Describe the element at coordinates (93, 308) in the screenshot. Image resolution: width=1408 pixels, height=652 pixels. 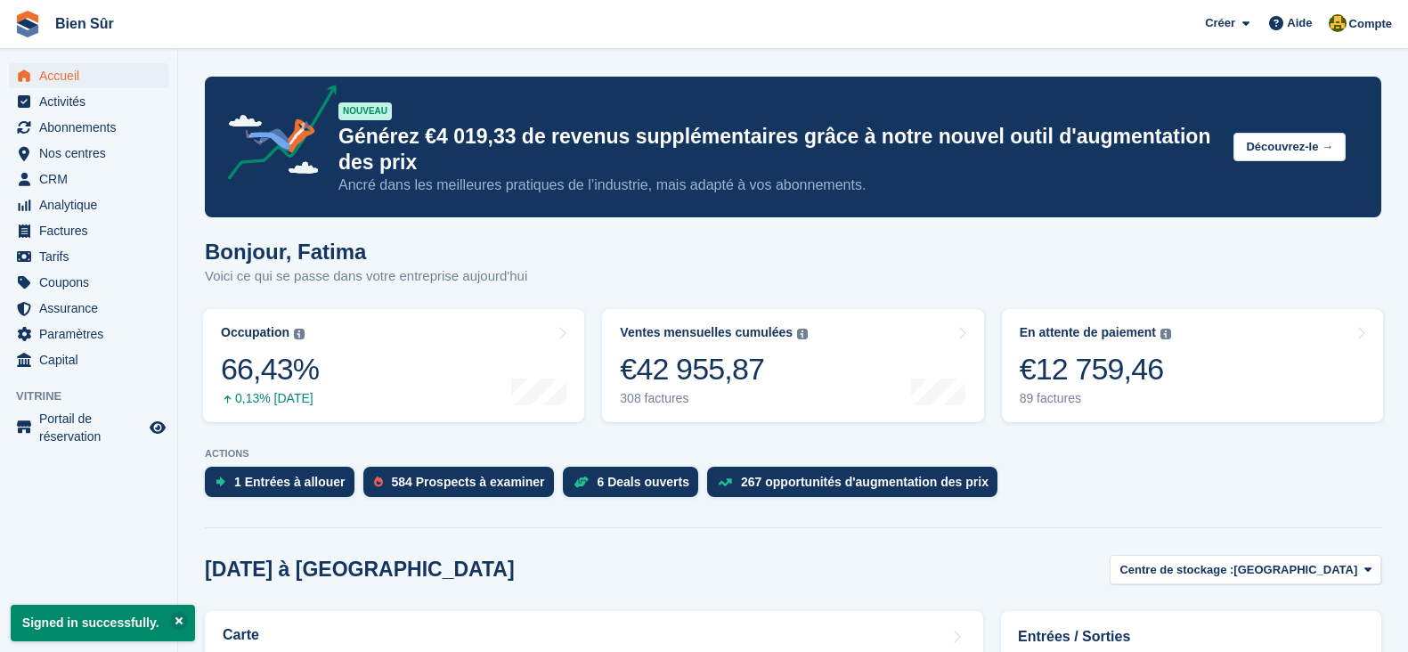
I see `span: Assurance` at that location.